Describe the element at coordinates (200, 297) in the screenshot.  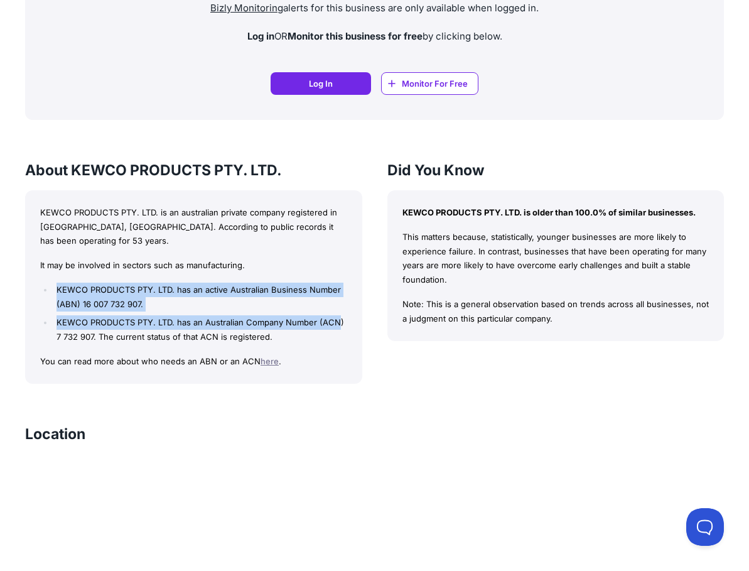
I see `li: KEWCO PRODUCTS PTY. LTD. has an active Australian Business Number (ABN) 16 007 732 907.` at that location.